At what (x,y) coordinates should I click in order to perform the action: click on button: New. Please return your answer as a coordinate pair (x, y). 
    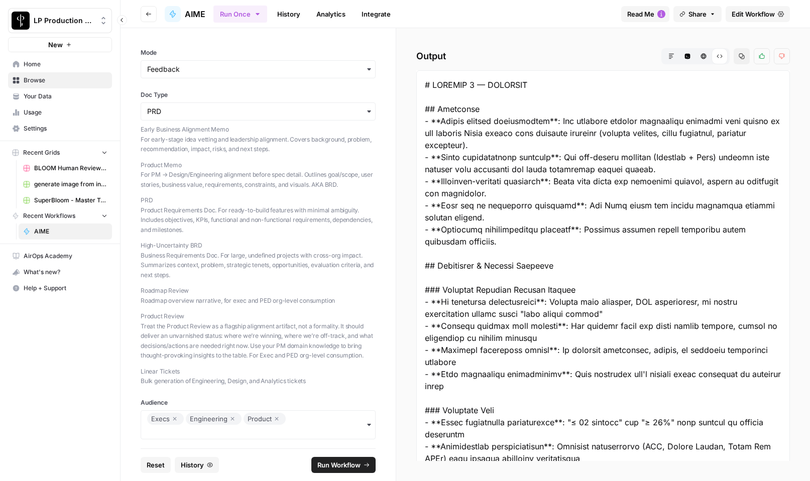
    Looking at the image, I should click on (60, 45).